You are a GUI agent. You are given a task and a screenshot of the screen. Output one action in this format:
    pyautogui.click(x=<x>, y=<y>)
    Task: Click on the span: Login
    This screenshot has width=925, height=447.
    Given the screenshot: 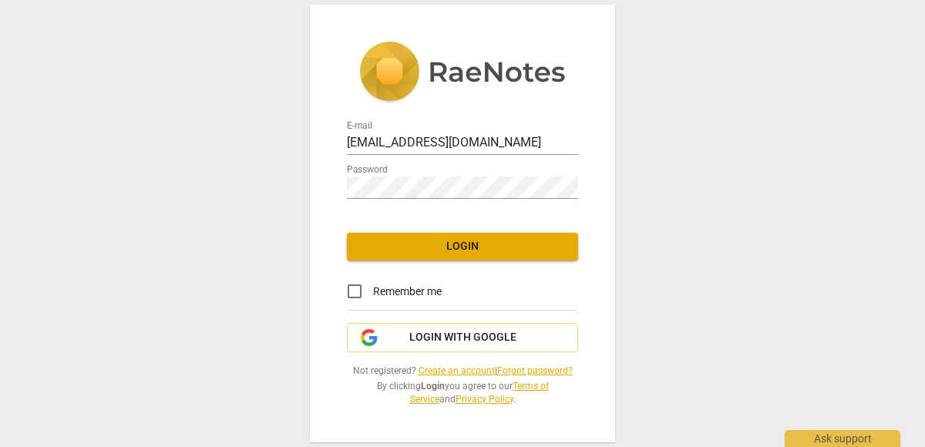 What is the action you would take?
    pyautogui.click(x=463, y=247)
    